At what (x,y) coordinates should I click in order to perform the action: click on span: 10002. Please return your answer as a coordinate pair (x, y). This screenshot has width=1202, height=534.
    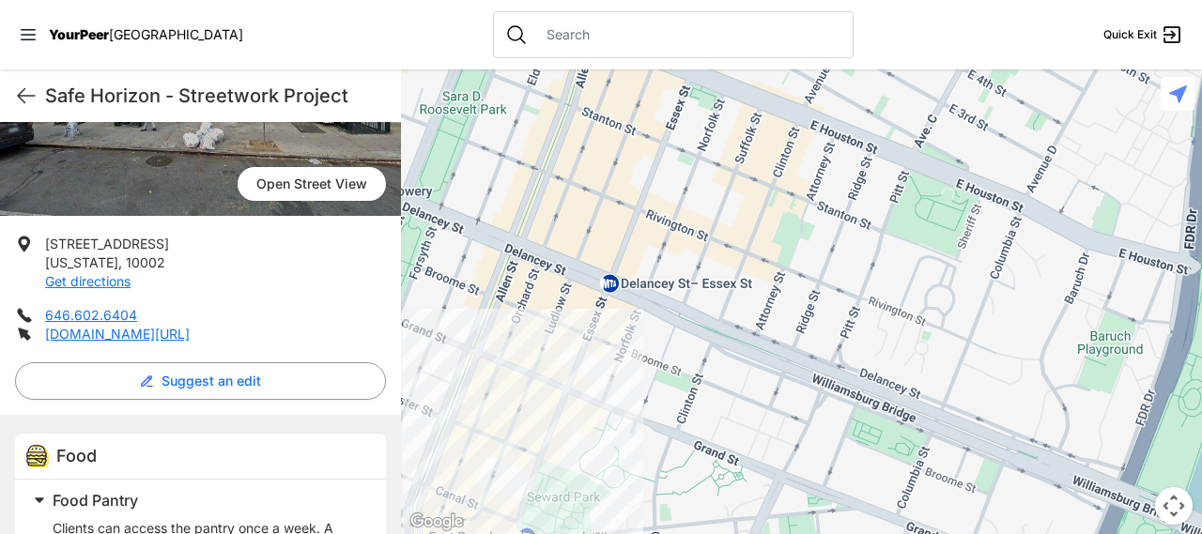
    Looking at the image, I should click on (146, 262).